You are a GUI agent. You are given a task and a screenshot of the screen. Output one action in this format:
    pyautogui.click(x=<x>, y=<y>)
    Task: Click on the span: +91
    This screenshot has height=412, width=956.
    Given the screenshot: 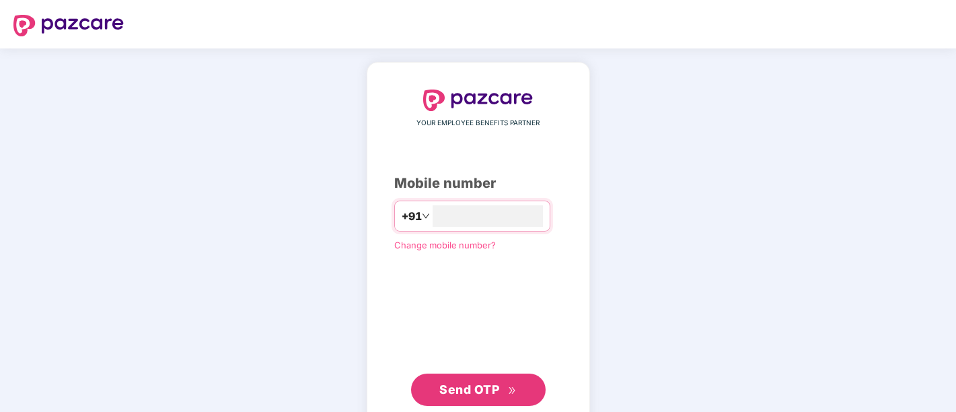 What is the action you would take?
    pyautogui.click(x=412, y=216)
    